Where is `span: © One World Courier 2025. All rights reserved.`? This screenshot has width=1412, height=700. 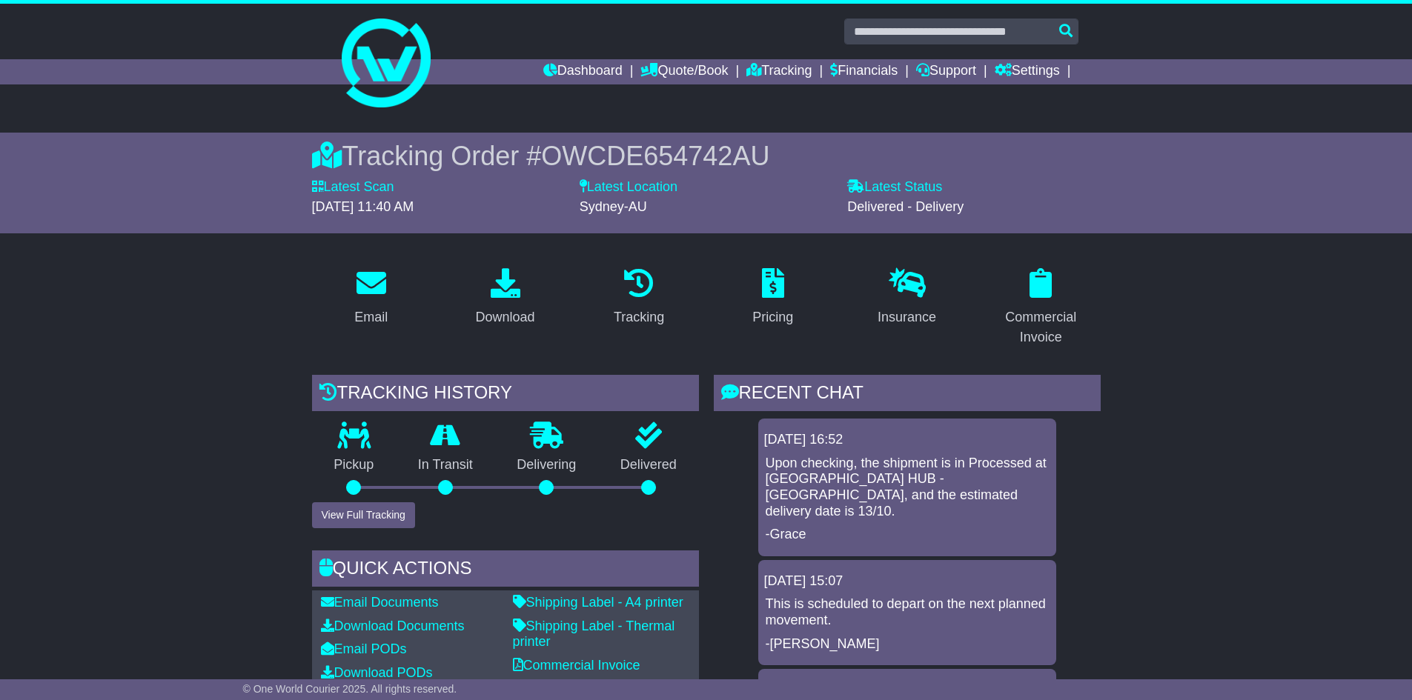
span: © One World Courier 2025. All rights reserved. is located at coordinates (350, 689).